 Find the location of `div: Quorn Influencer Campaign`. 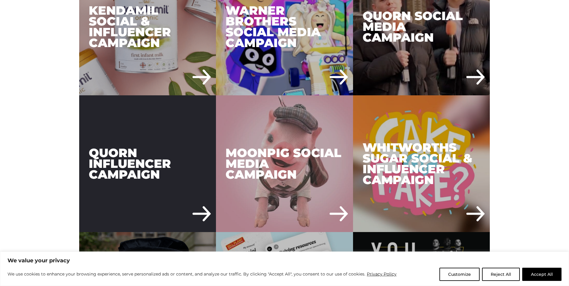

div: Quorn Influencer Campaign is located at coordinates (148, 164).